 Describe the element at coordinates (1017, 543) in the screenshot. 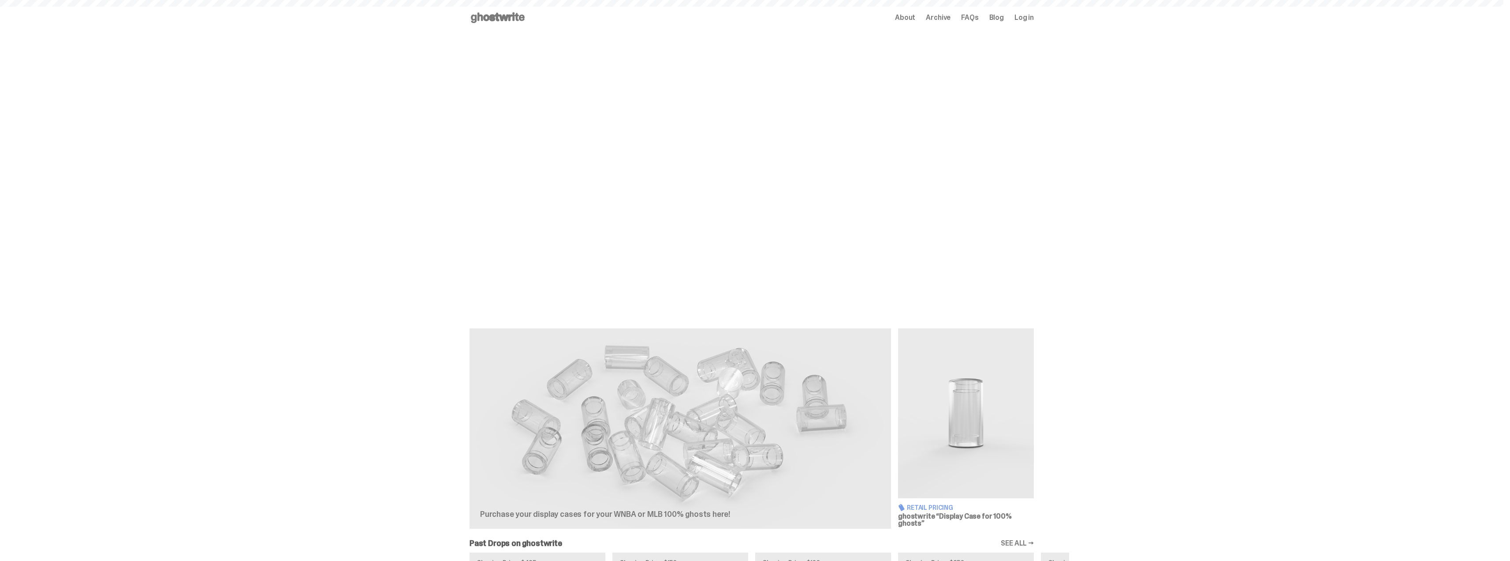

I see `a: SEE ALL →` at that location.